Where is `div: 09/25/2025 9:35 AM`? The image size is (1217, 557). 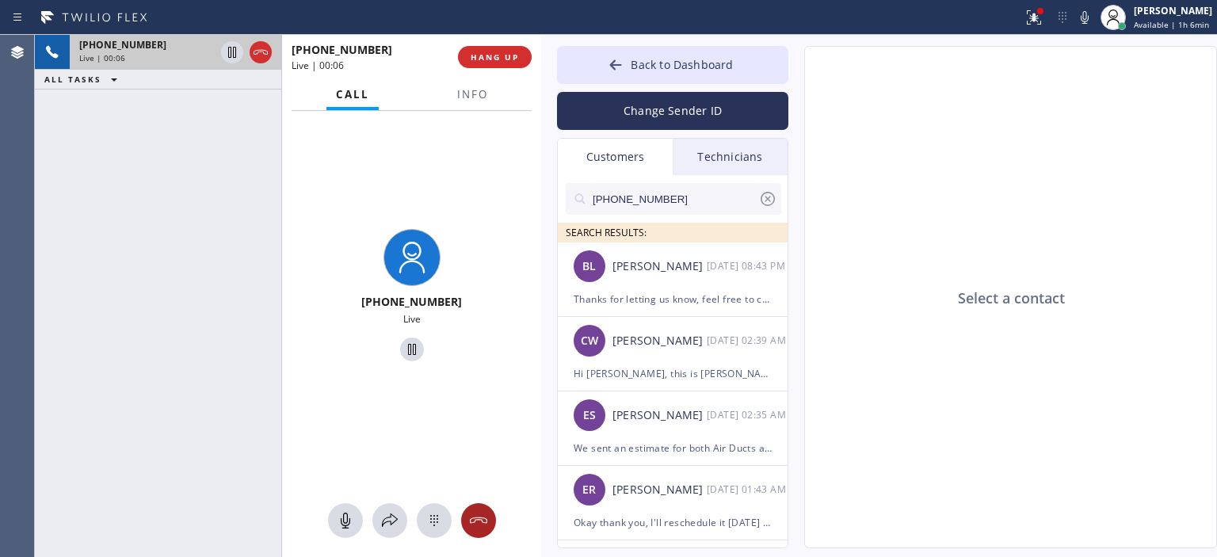
div: 09/25/2025 9:35 AM is located at coordinates (748, 414).